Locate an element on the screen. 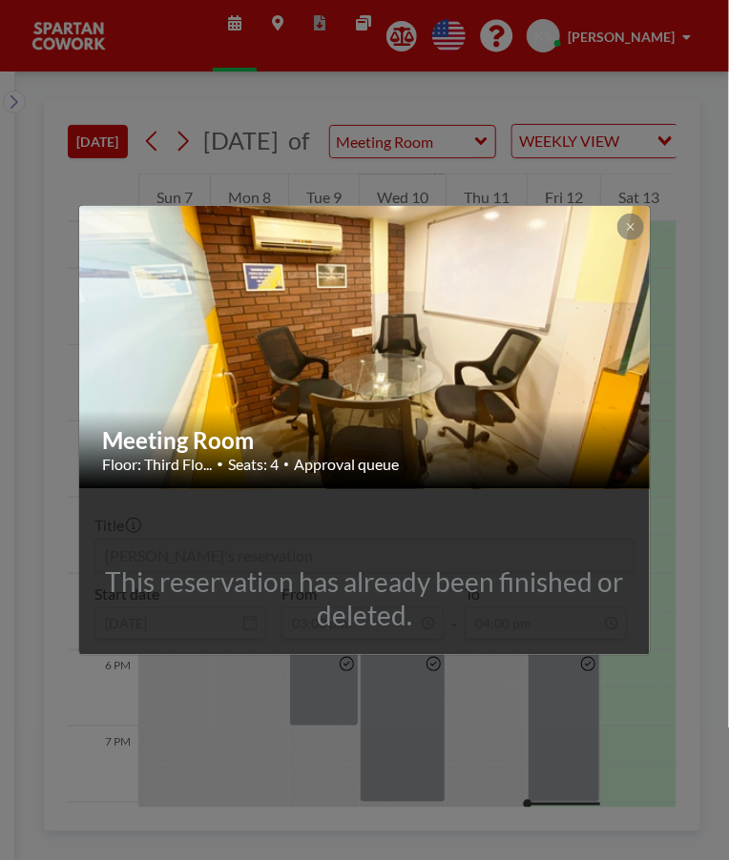 This screenshot has width=729, height=860. span: Floor: Third Flo... is located at coordinates (156, 464).